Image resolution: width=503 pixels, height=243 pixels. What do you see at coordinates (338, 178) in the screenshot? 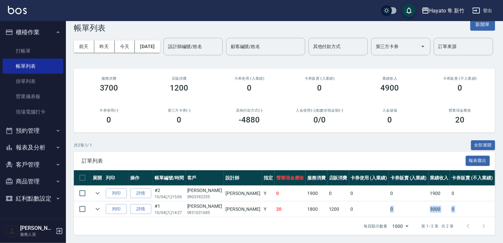
I see `th: 店販消費` at bounding box center [338, 178].